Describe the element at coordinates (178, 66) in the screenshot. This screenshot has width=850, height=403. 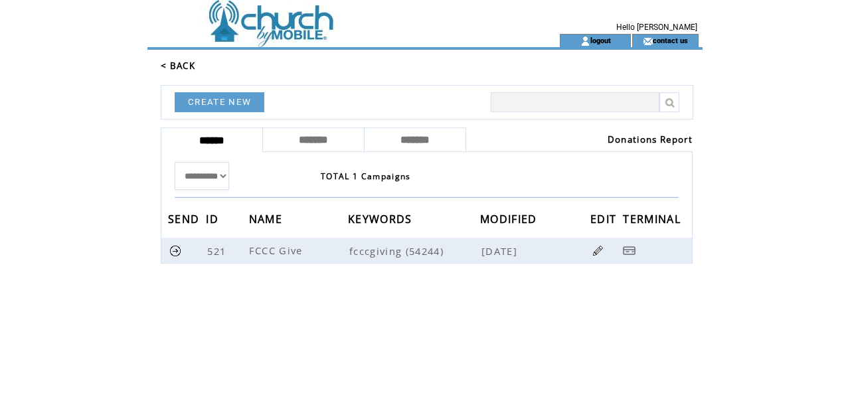
I see `a: < BACK` at that location.